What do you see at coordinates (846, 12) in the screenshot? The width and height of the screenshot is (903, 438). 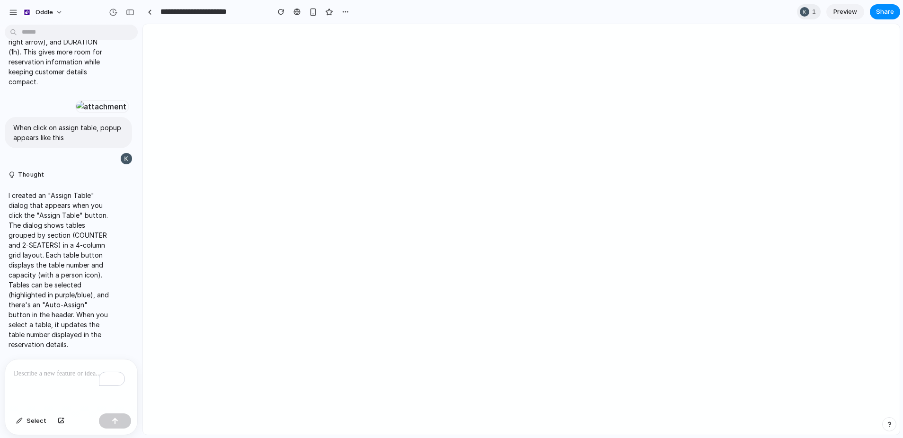 I see `span: Preview` at bounding box center [846, 12].